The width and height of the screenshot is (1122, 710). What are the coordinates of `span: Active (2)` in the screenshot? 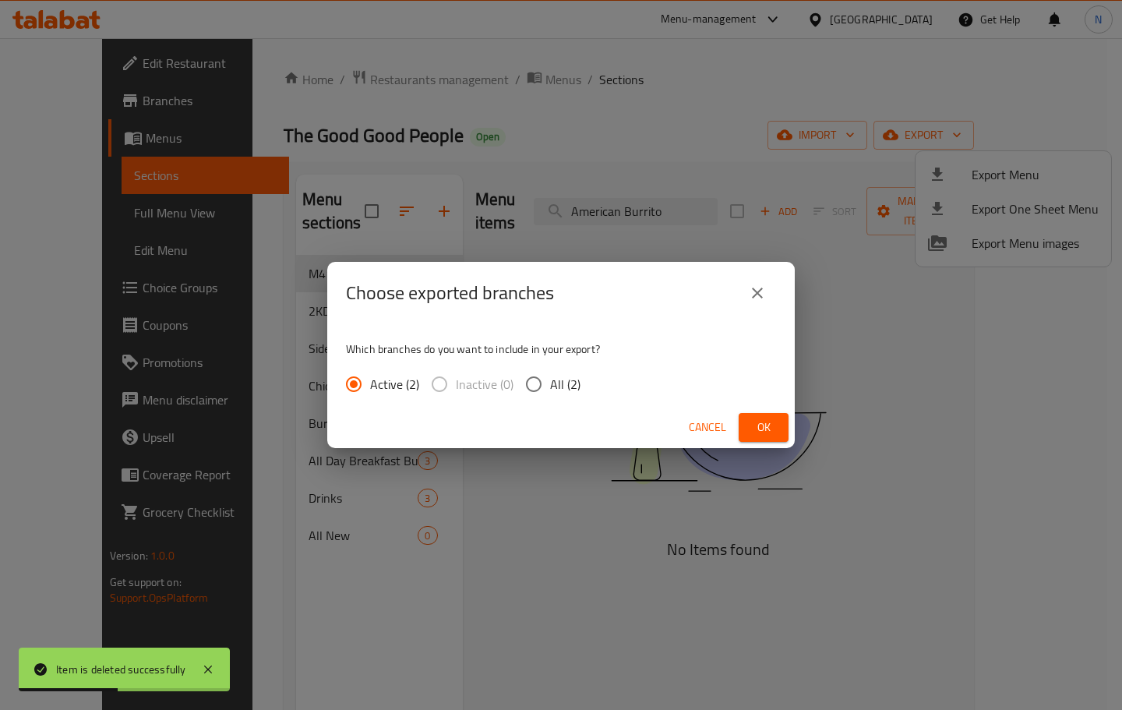 It's located at (394, 384).